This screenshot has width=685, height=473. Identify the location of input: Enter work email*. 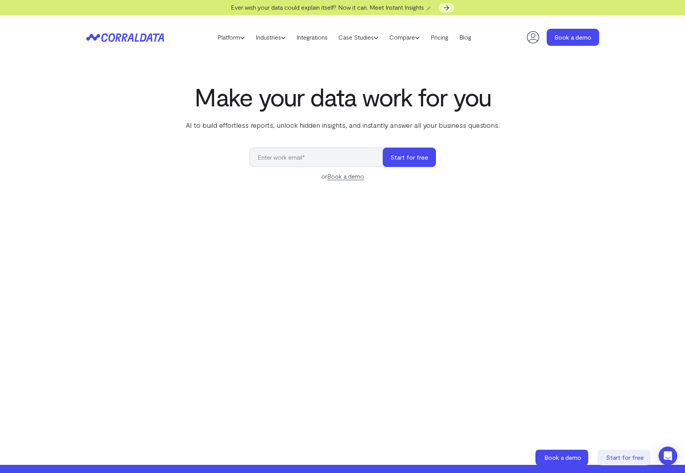
(320, 157).